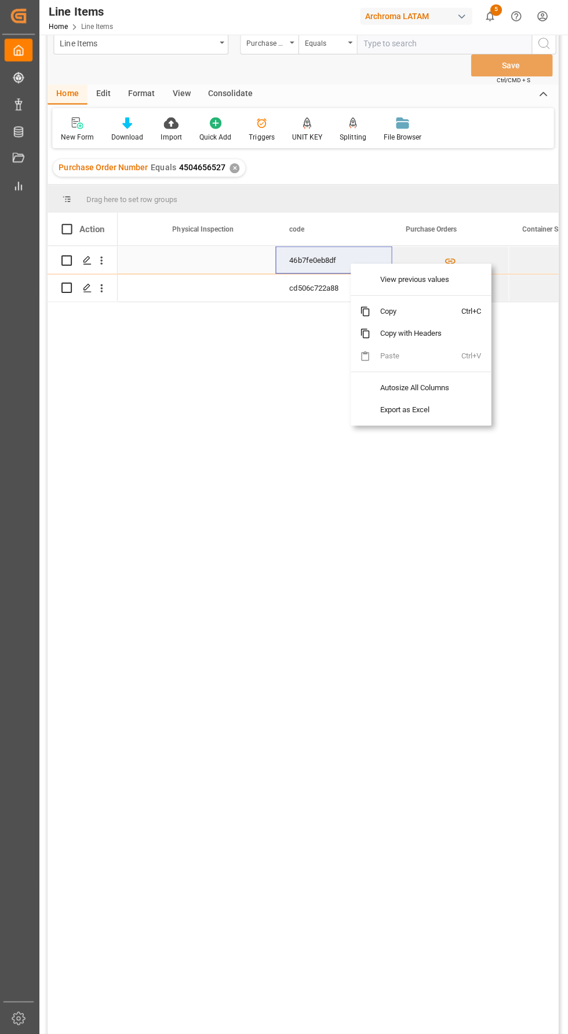  I want to click on div: Action, so click(93, 231).